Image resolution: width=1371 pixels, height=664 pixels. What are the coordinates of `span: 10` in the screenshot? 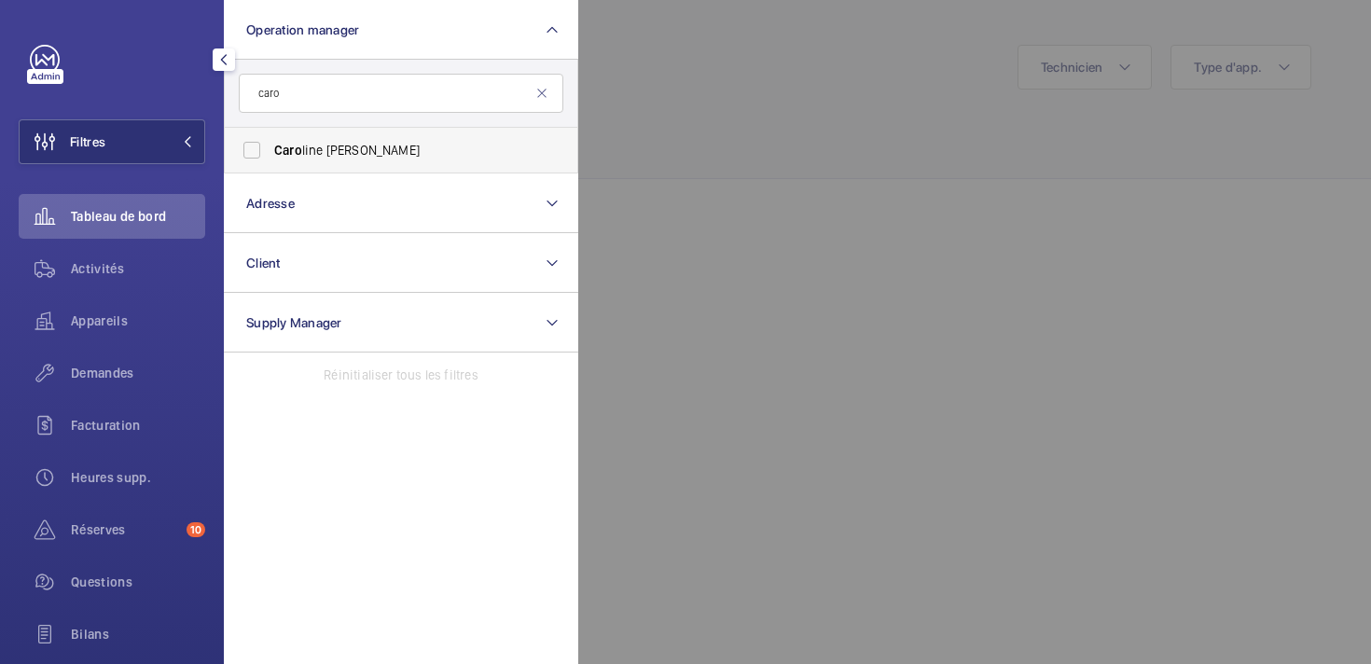 It's located at (196, 530).